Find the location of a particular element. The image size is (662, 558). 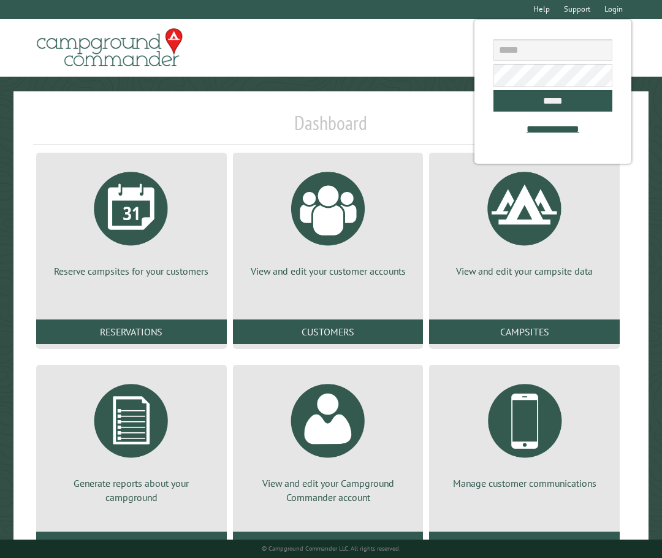

a: Reserve campsites for your customers is located at coordinates (131, 220).